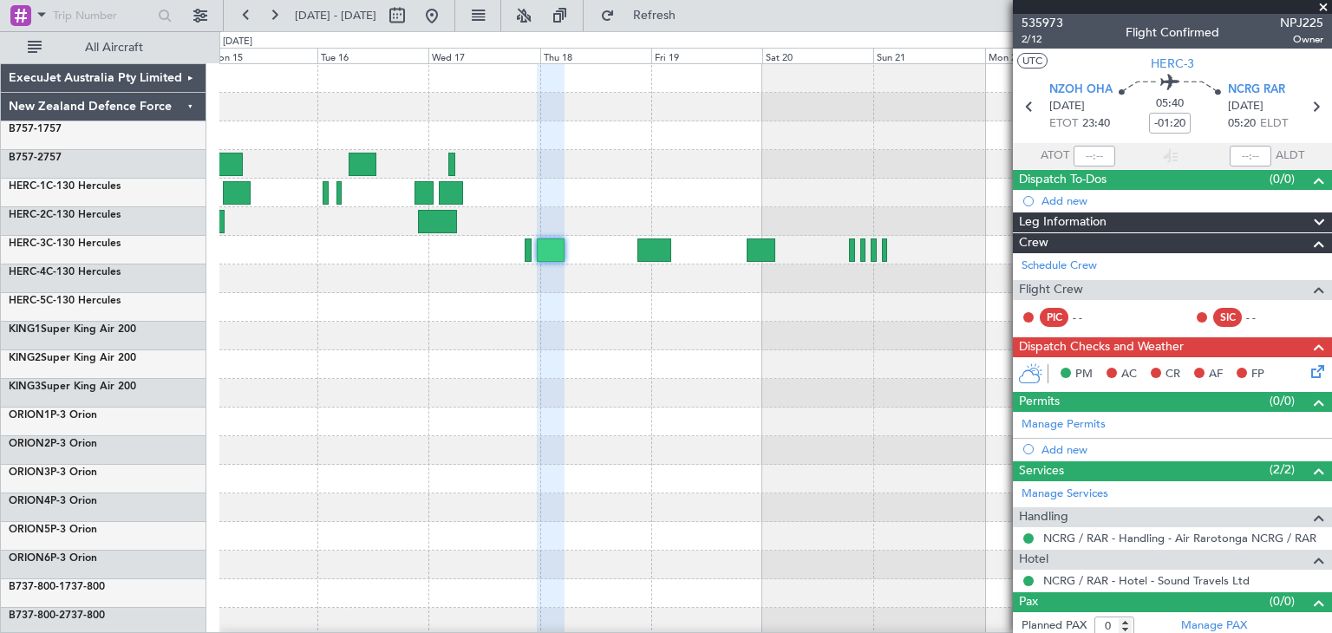 Image resolution: width=1332 pixels, height=633 pixels. I want to click on span: PM, so click(1084, 375).